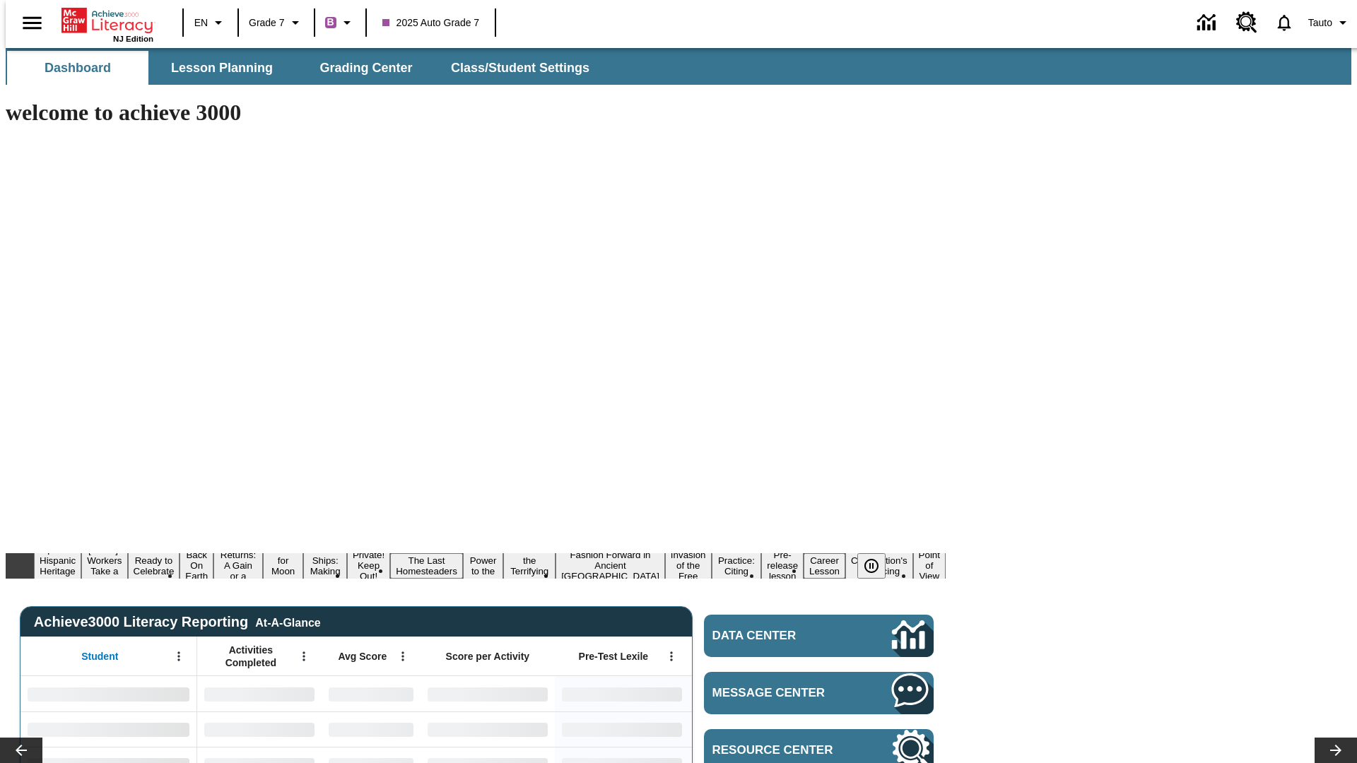 This screenshot has height=763, width=1357. What do you see at coordinates (57, 566) in the screenshot?
I see `button: Slide 1 ¡Viva Hispanic Heritage Month!` at bounding box center [57, 566].